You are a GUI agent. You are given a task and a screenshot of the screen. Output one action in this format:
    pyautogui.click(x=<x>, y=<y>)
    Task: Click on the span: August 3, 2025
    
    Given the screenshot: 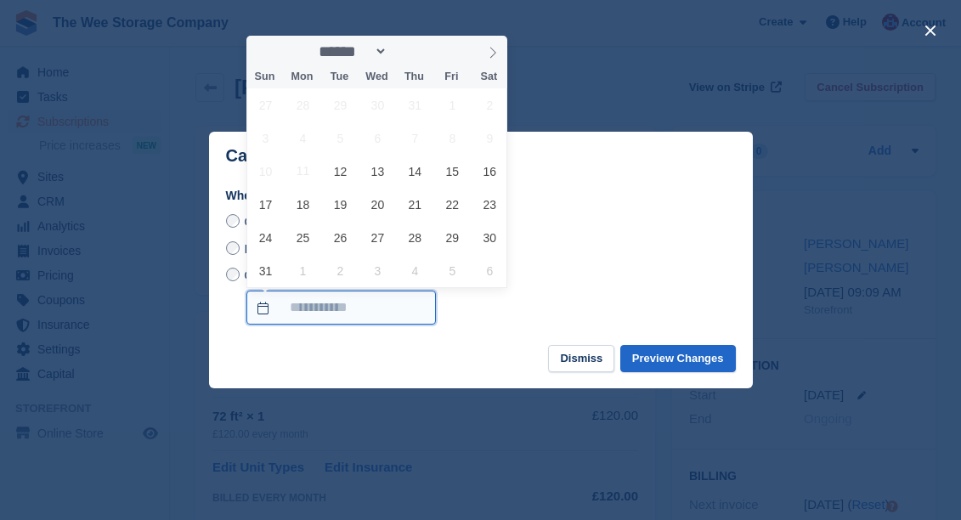 What is the action you would take?
    pyautogui.click(x=265, y=138)
    